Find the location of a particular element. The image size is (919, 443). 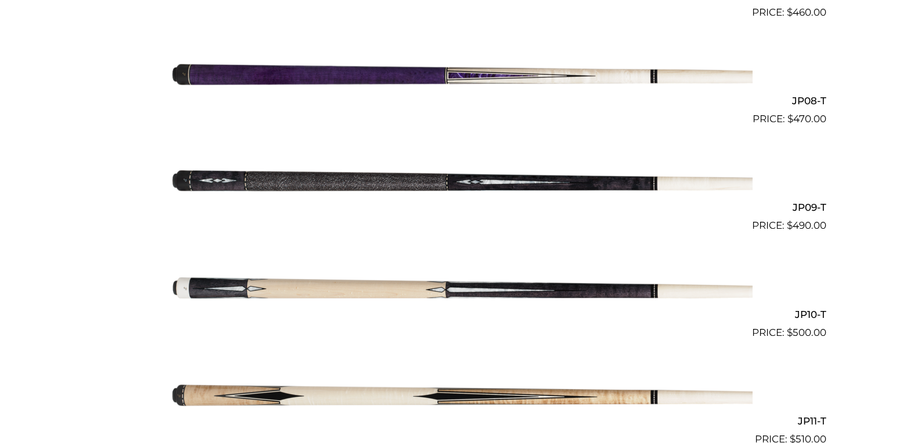

h2: JP11-T is located at coordinates (460, 421).